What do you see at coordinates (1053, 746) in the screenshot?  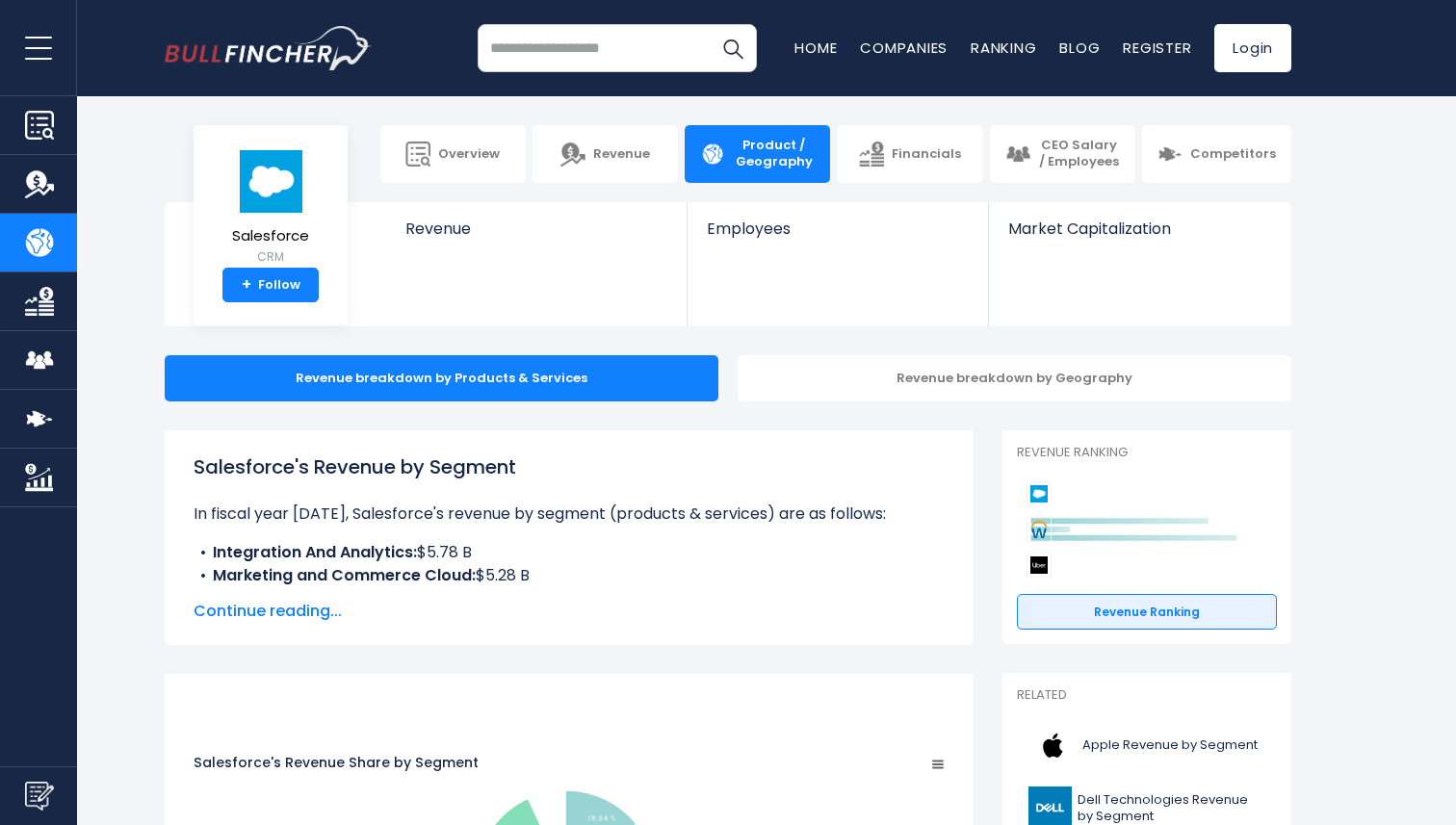 I see `img: AAPL logo` at bounding box center [1053, 746].